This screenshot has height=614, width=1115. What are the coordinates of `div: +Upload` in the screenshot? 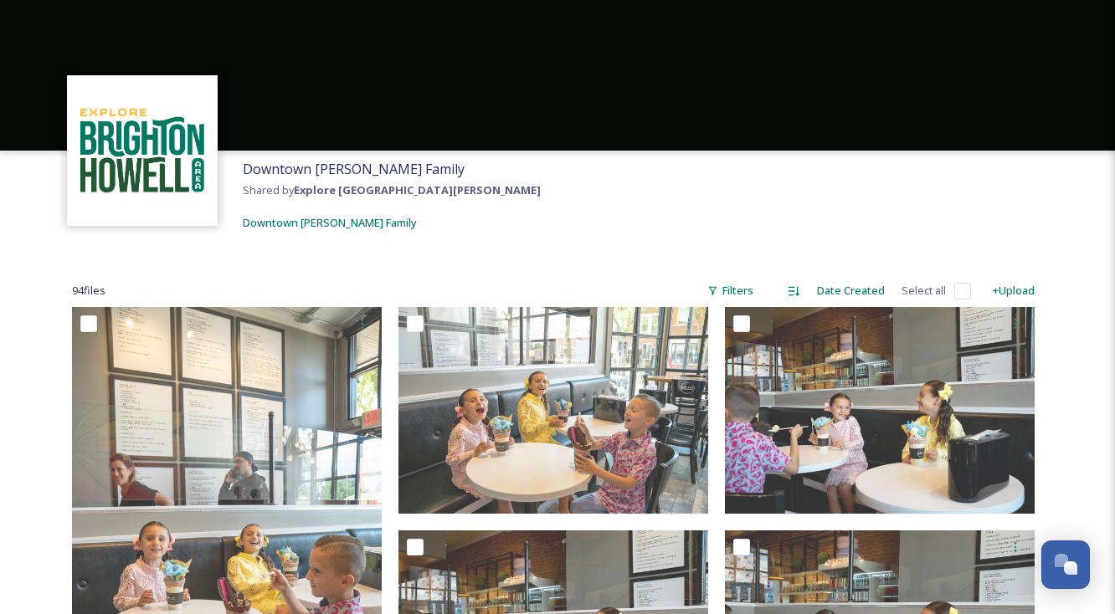 It's located at (1014, 290).